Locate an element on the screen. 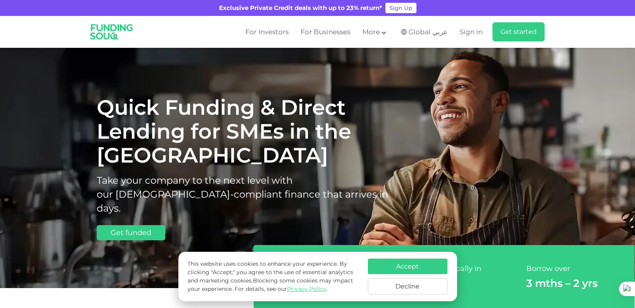  a: Privacy Policy is located at coordinates (306, 289).